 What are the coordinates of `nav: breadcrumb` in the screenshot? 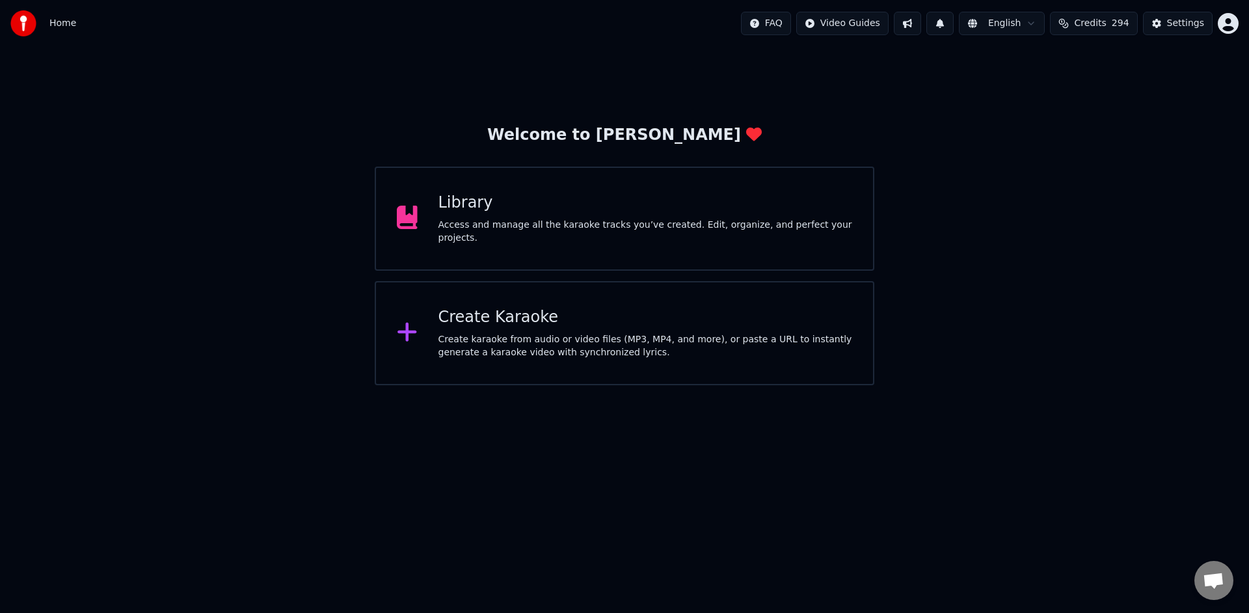 It's located at (62, 23).